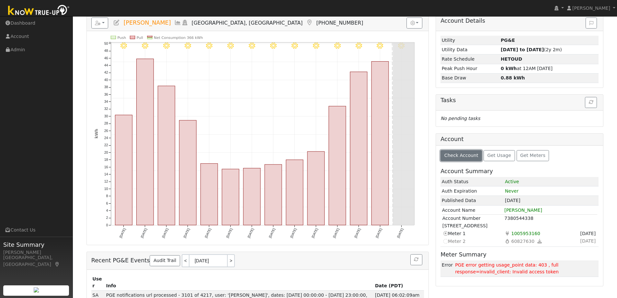 This screenshot has height=298, width=617. I want to click on text: 20, so click(106, 152).